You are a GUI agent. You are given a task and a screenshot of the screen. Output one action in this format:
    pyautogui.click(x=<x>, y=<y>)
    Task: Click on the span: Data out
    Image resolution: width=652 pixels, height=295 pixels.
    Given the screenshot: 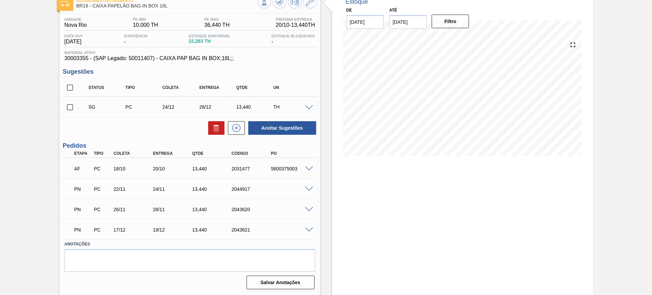 What is the action you would take?
    pyautogui.click(x=74, y=36)
    